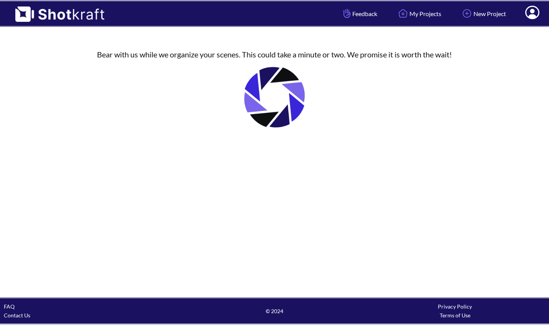 This screenshot has width=549, height=330. I want to click on span: © 2024, so click(274, 311).